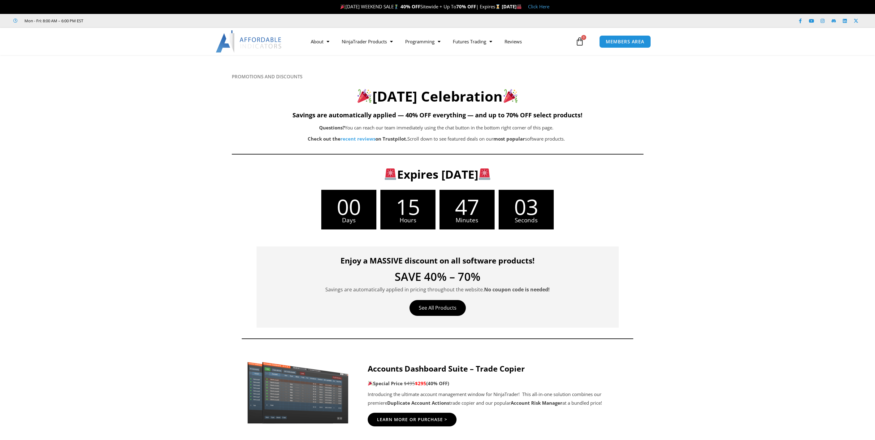 This screenshot has height=440, width=875. I want to click on span: Minutes, so click(467, 220).